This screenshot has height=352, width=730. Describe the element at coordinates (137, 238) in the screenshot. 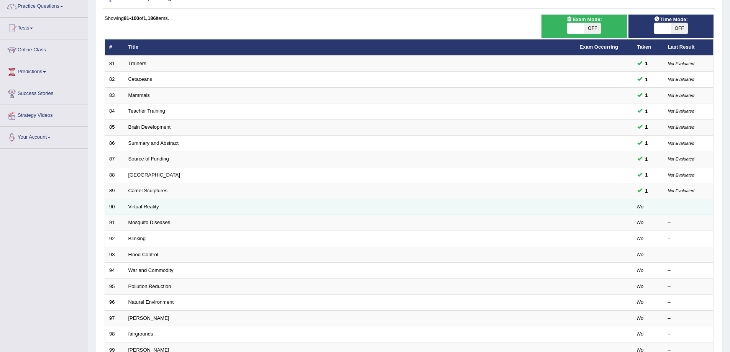

I see `a: Blinking` at that location.